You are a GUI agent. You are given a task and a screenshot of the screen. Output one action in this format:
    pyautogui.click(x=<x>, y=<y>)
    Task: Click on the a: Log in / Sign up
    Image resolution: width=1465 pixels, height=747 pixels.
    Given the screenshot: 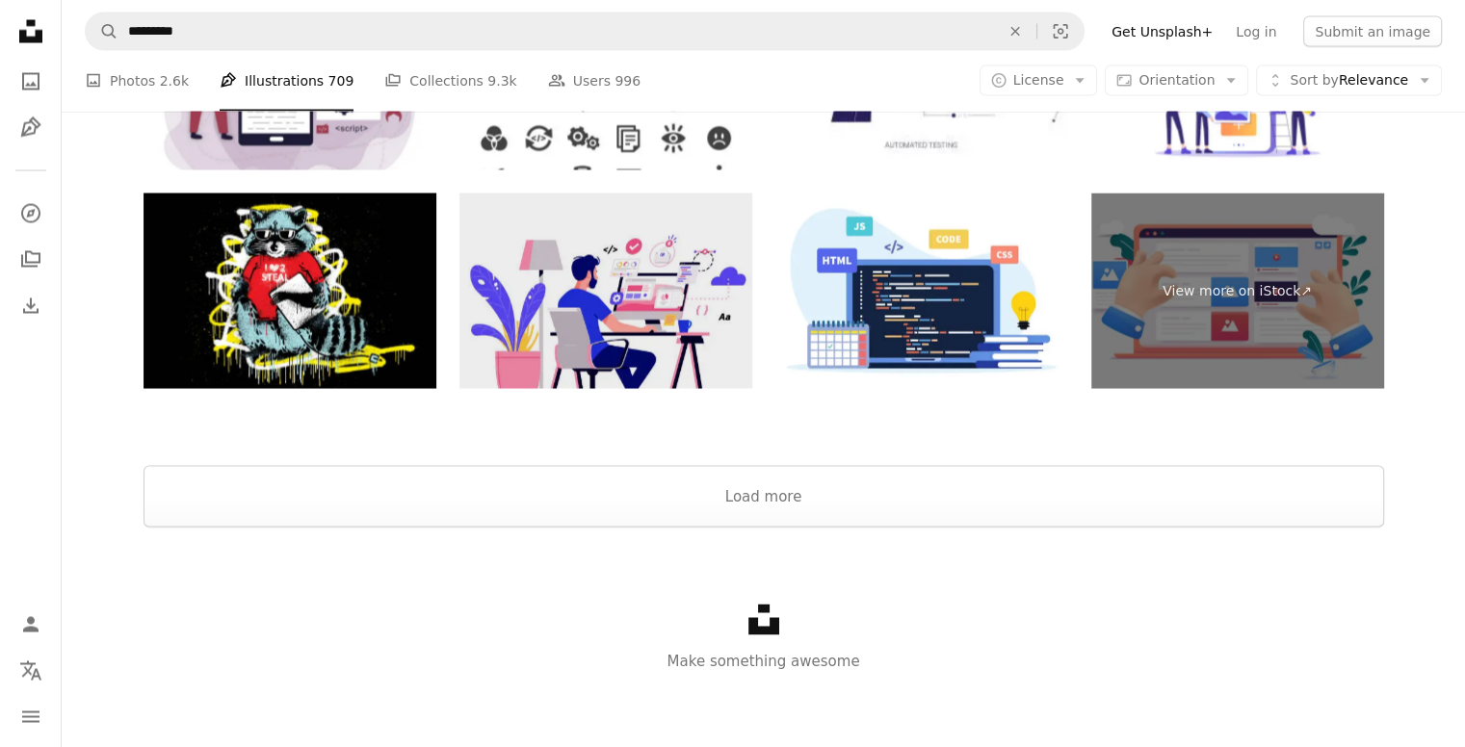 What is the action you would take?
    pyautogui.click(x=31, y=624)
    